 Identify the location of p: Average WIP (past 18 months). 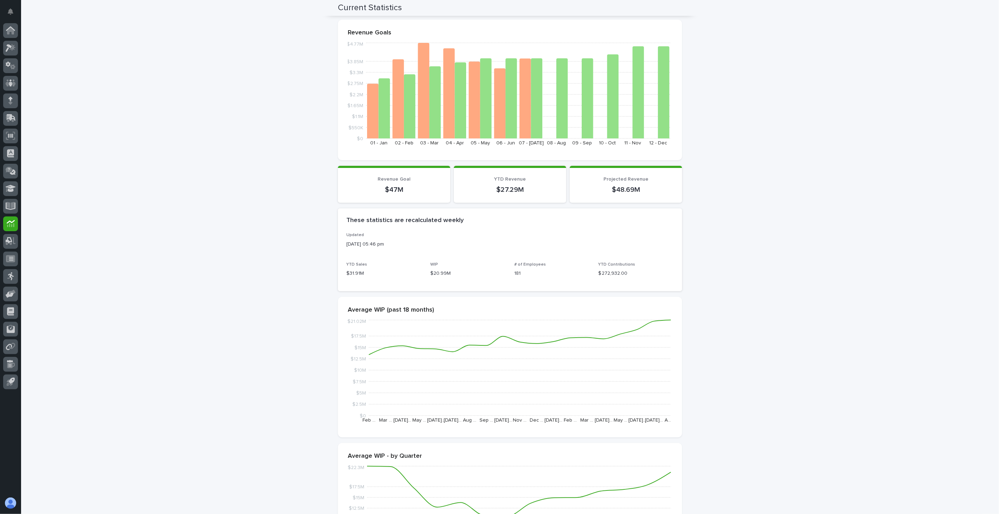
(510, 310).